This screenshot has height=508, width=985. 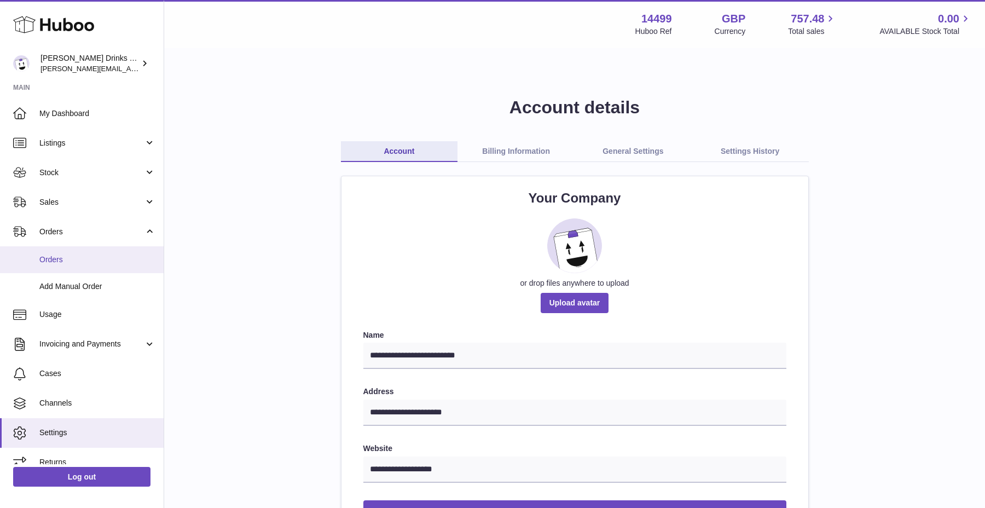 I want to click on span: Settings, so click(x=97, y=432).